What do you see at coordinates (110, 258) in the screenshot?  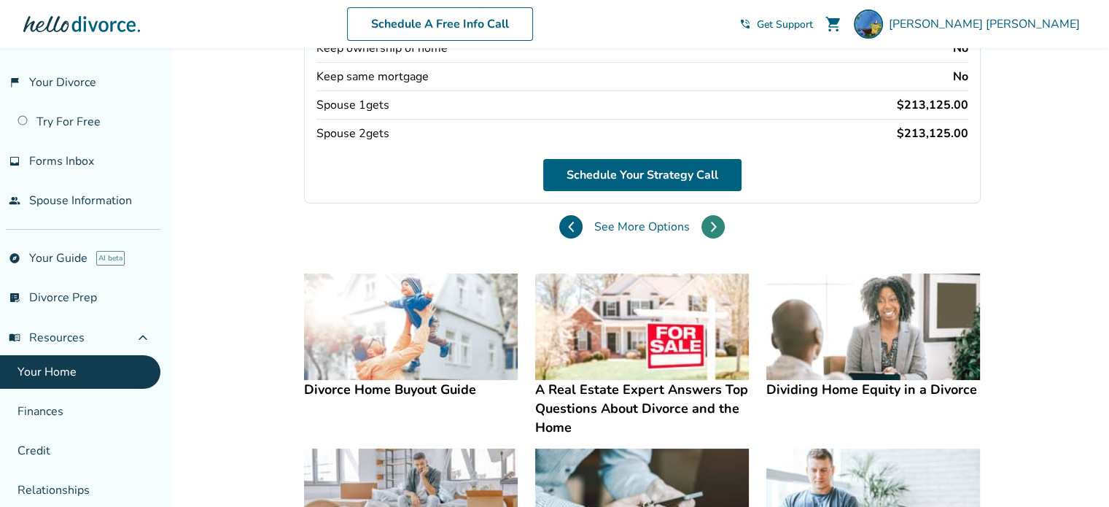 I see `span: AI beta` at bounding box center [110, 258].